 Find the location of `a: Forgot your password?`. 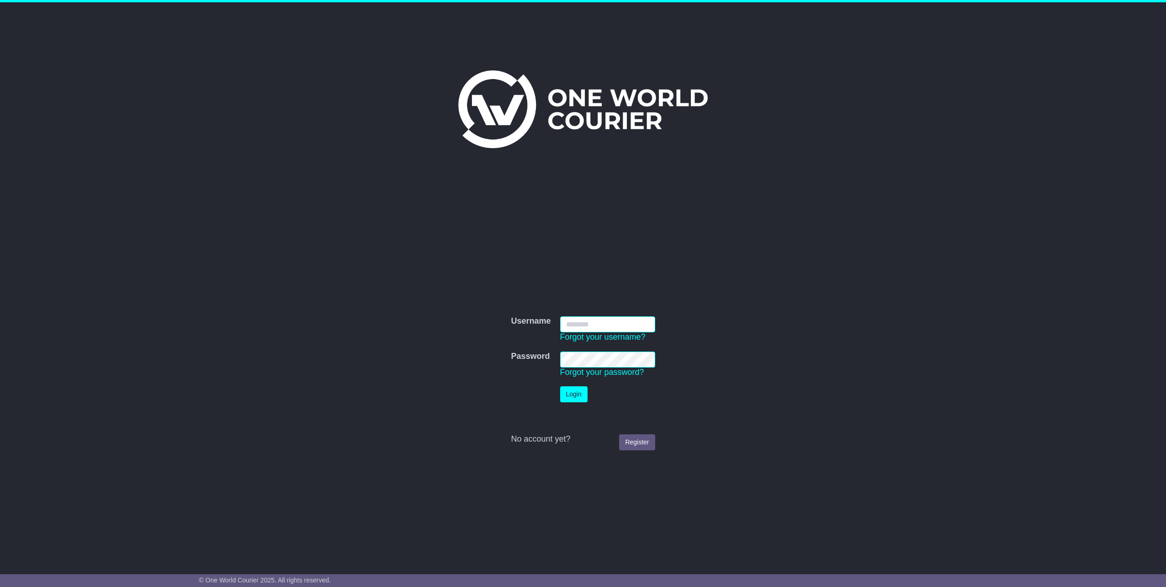

a: Forgot your password? is located at coordinates (602, 372).